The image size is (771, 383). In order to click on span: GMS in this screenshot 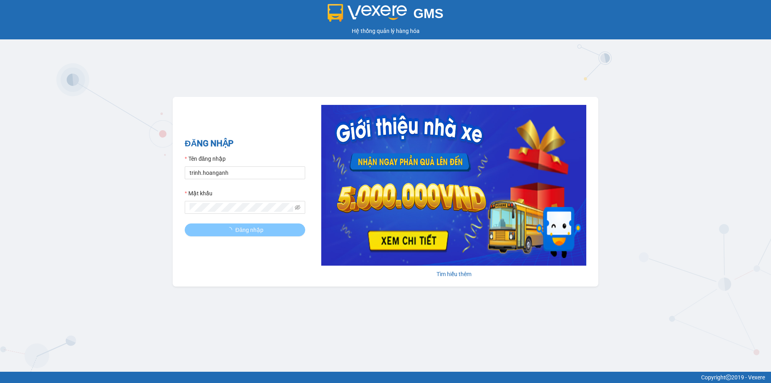, I will do `click(428, 13)`.